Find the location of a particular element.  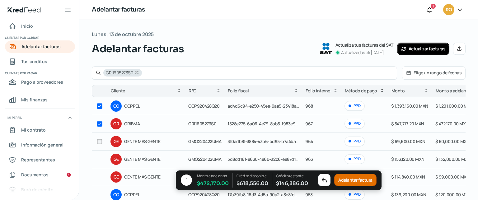

span: $ 1,393,160.00 MXN is located at coordinates (409, 106).